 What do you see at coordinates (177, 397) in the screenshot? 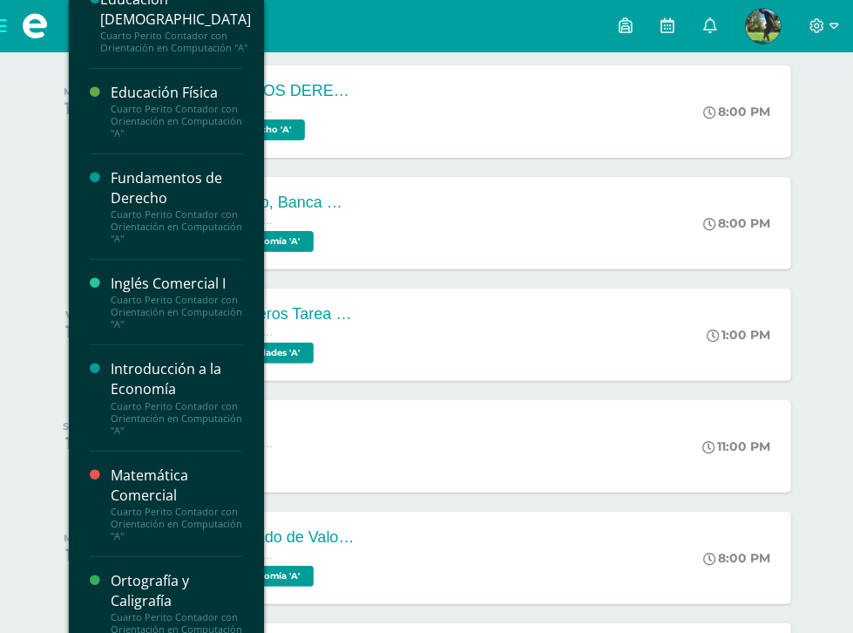
I see `a: Introducción a la EconomíaCuarto Perito Contador con Orientación en Computación "A"` at bounding box center [177, 397].